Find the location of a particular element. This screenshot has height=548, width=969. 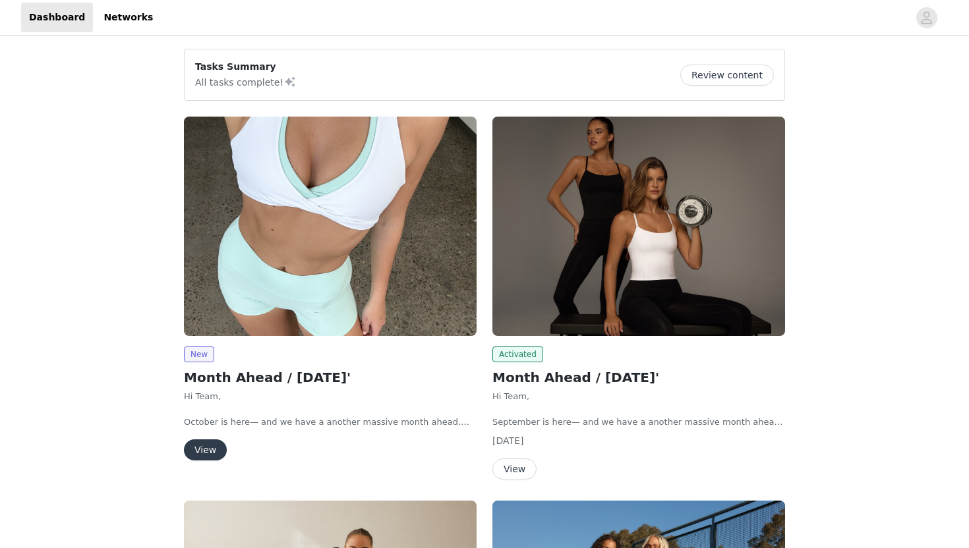

div: avatar is located at coordinates (926, 18).